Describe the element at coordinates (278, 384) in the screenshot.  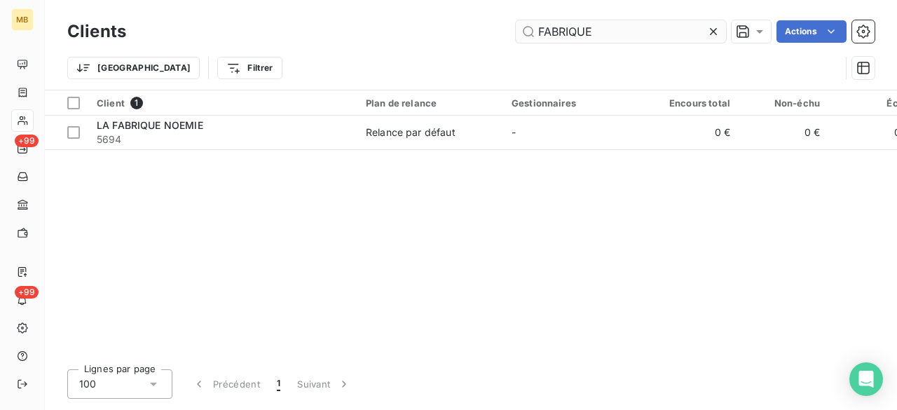
I see `button: 1` at that location.